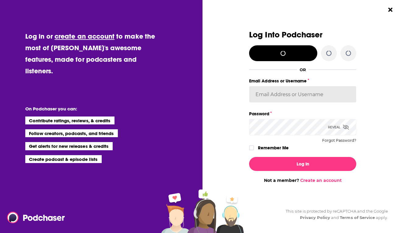 The image size is (405, 233). What do you see at coordinates (84, 36) in the screenshot?
I see `a: create an account` at bounding box center [84, 36].